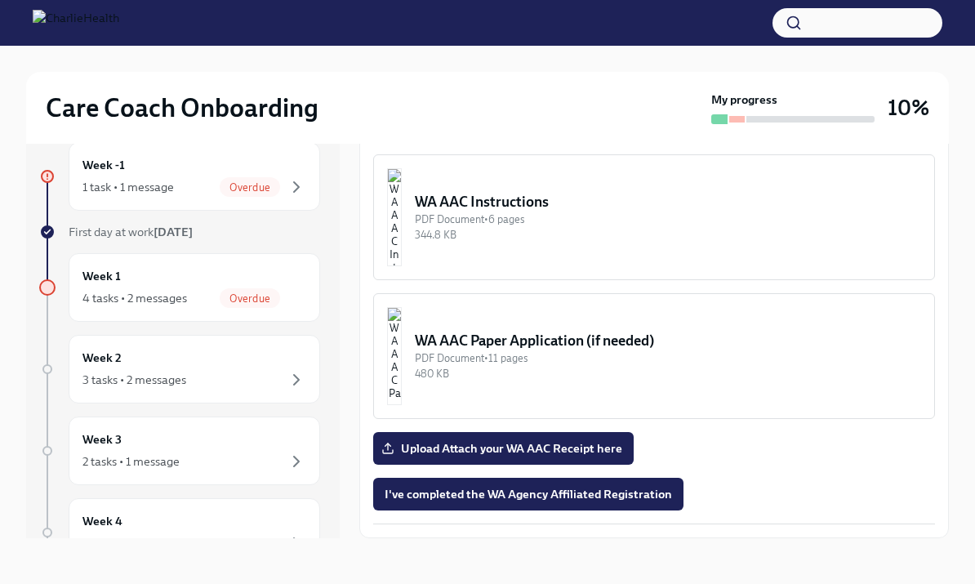 The height and width of the screenshot is (584, 975). Describe the element at coordinates (182, 108) in the screenshot. I see `h2: Care Coach Onboarding` at that location.